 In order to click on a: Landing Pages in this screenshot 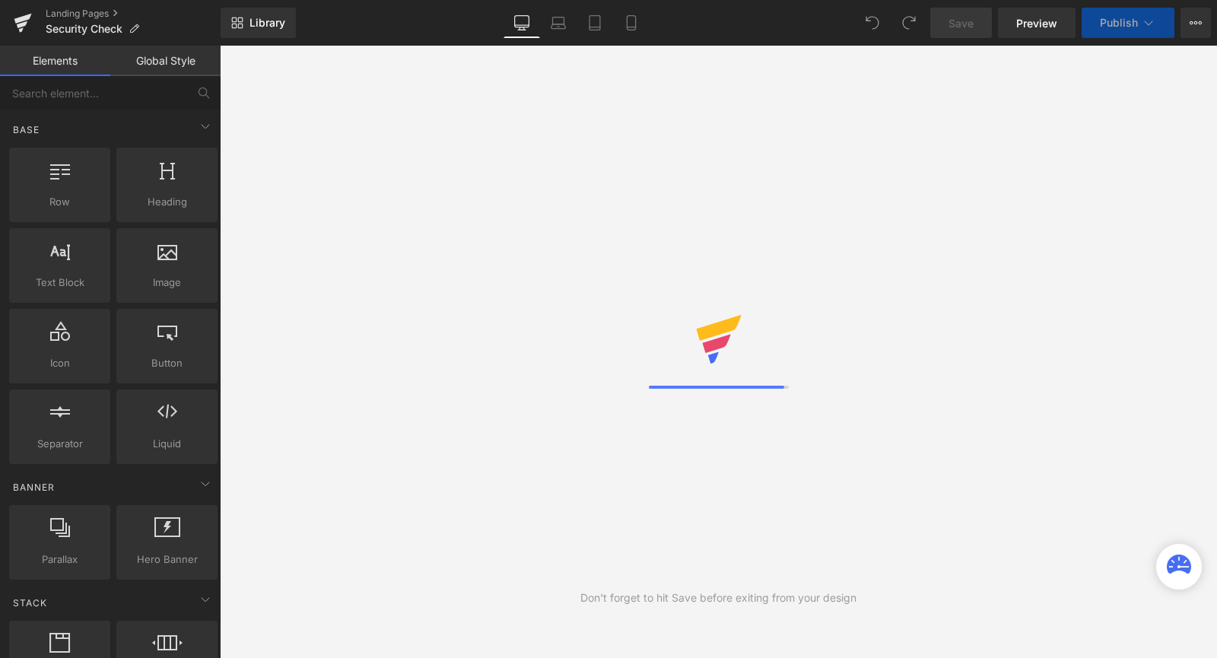, I will do `click(133, 14)`.